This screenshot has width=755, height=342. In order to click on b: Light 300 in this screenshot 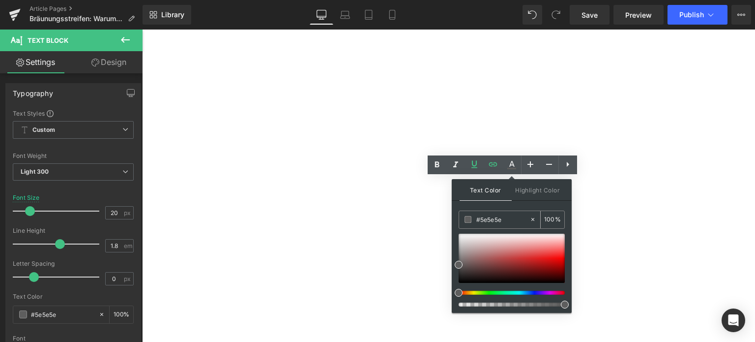, I will do `click(34, 171)`.